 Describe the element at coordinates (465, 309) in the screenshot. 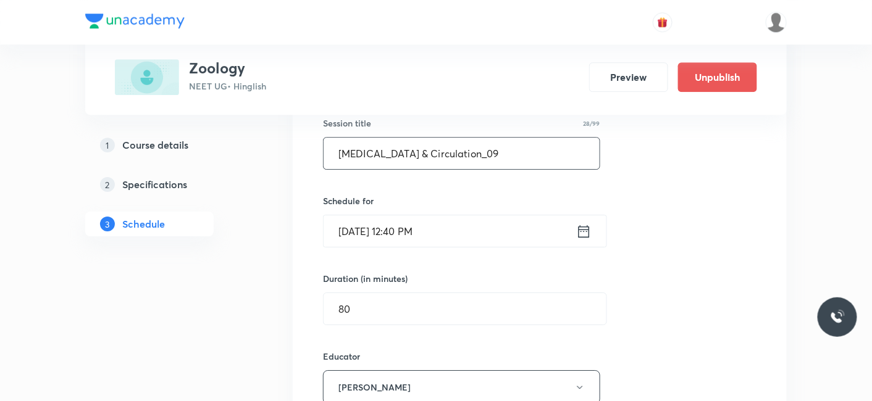

I see `input: 80` at that location.